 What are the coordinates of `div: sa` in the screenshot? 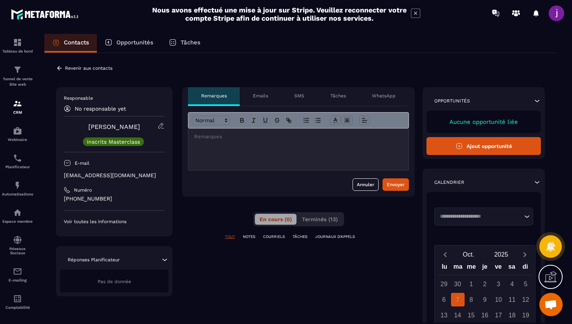 It's located at (512, 268).